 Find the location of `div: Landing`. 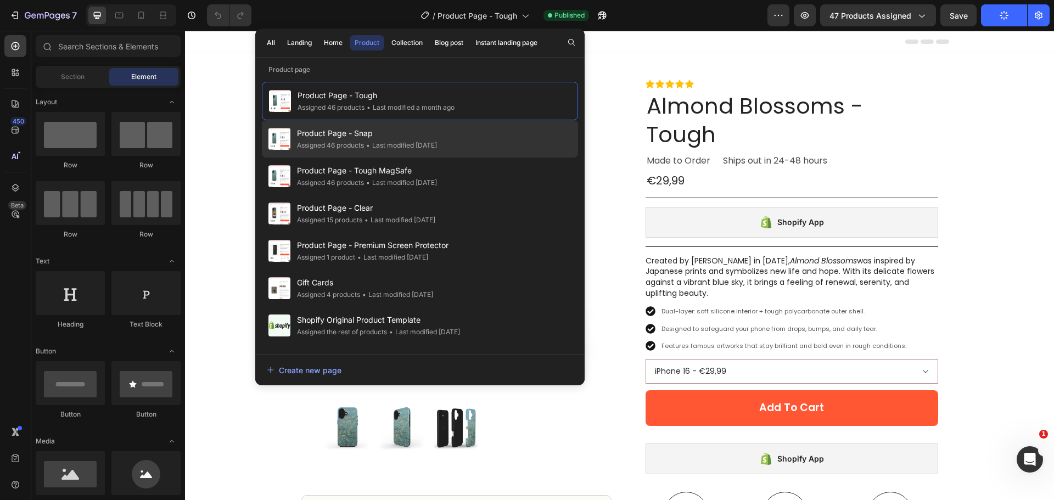

div: Landing is located at coordinates (299, 43).